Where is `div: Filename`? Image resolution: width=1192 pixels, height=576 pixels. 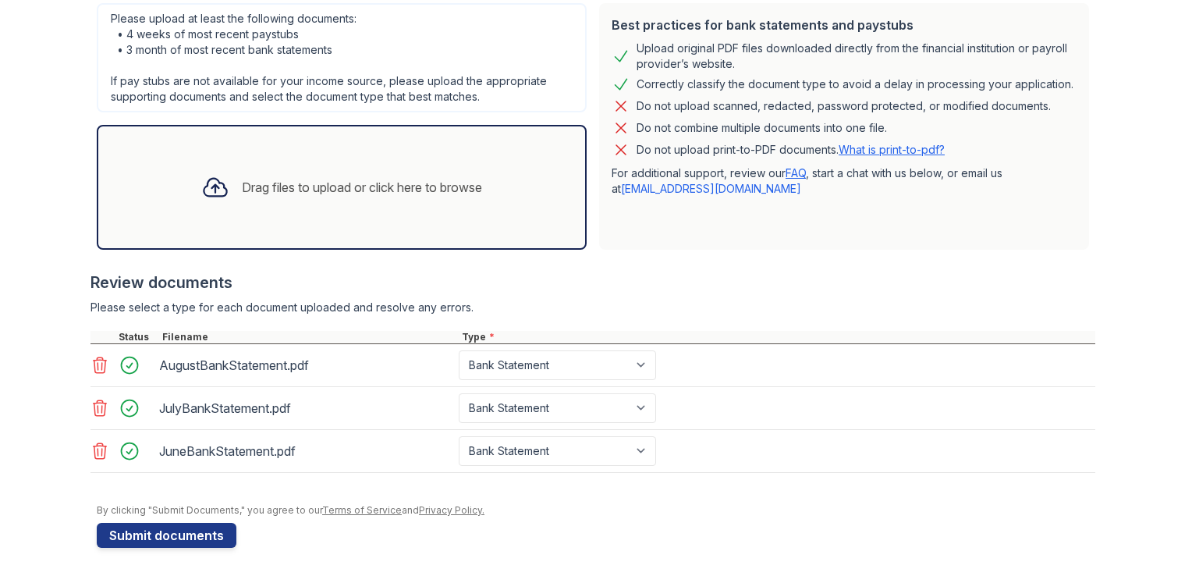 div: Filename is located at coordinates (309, 337).